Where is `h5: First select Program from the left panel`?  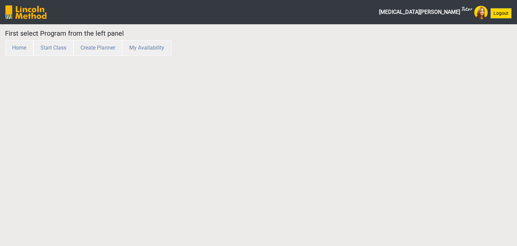 h5: First select Program from the left panel is located at coordinates (194, 33).